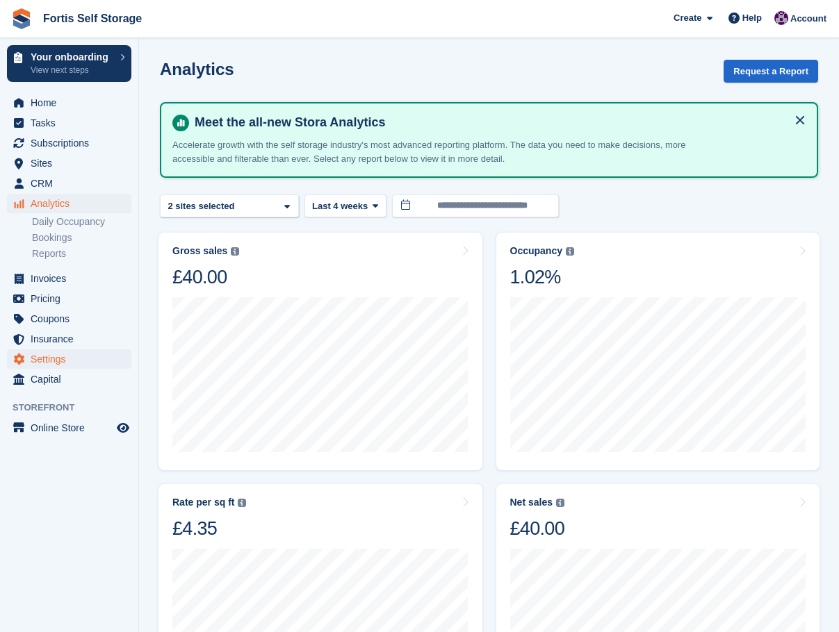 Image resolution: width=839 pixels, height=632 pixels. What do you see at coordinates (72, 57) in the screenshot?
I see `p: Your onboarding` at bounding box center [72, 57].